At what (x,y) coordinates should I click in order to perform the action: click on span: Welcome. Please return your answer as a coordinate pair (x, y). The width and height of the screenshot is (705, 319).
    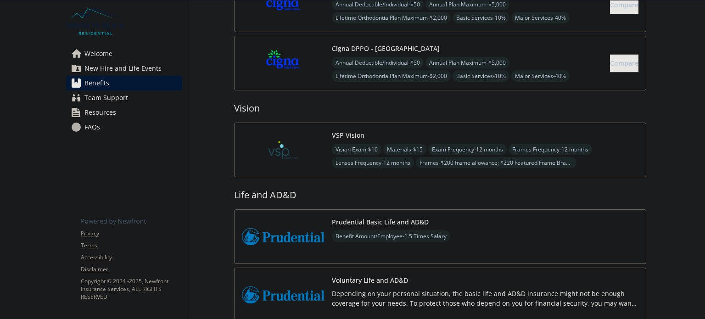
    Looking at the image, I should click on (98, 54).